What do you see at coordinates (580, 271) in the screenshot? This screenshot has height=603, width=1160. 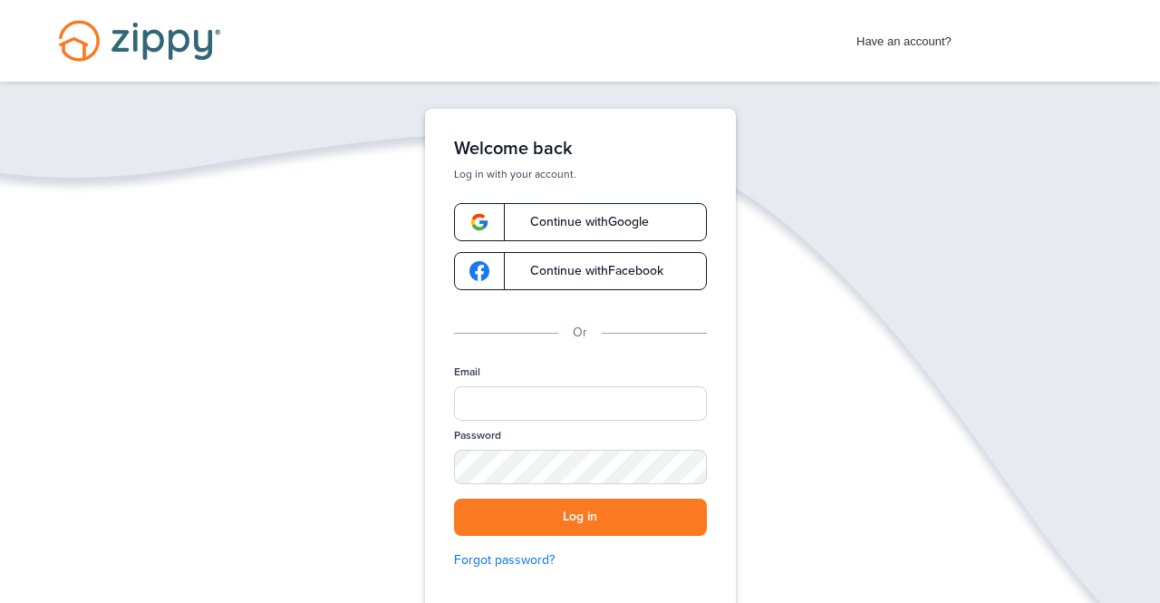 I see `a: google-logoContinue withFacebook` at bounding box center [580, 271].